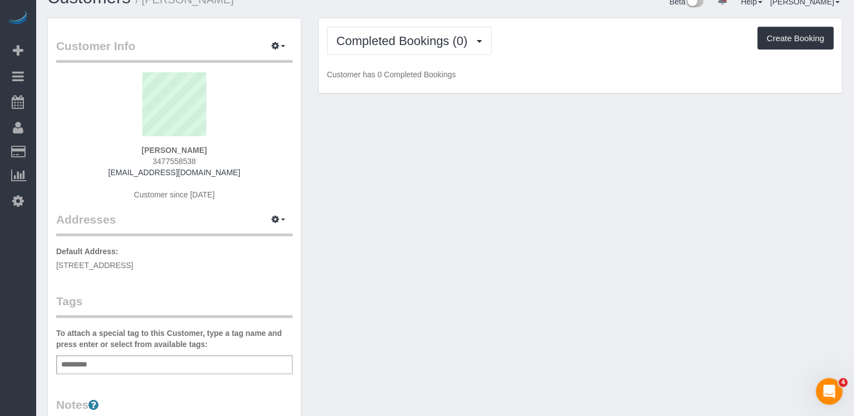  I want to click on span: 3477558538, so click(174, 161).